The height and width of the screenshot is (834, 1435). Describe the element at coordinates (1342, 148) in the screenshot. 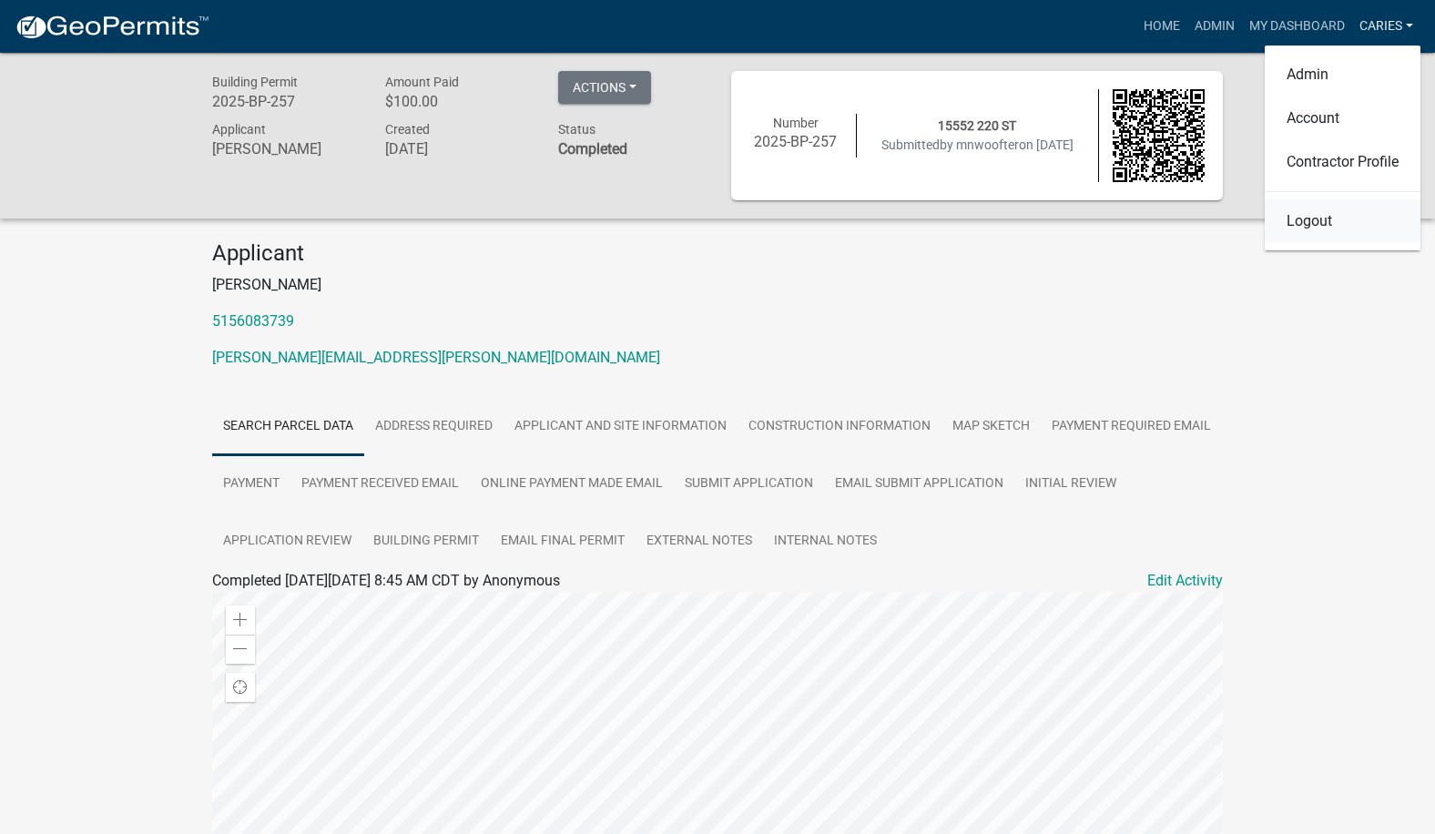

I see `div: CarieS` at that location.